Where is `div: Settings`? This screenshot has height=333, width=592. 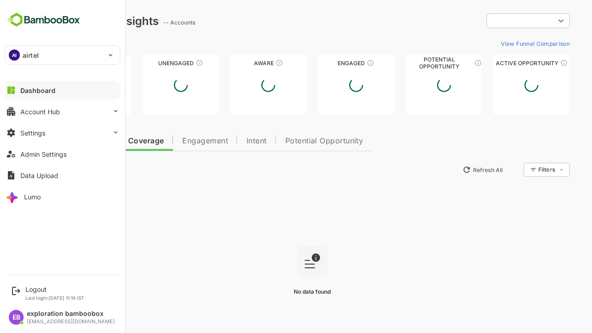
div: Settings is located at coordinates (33, 133).